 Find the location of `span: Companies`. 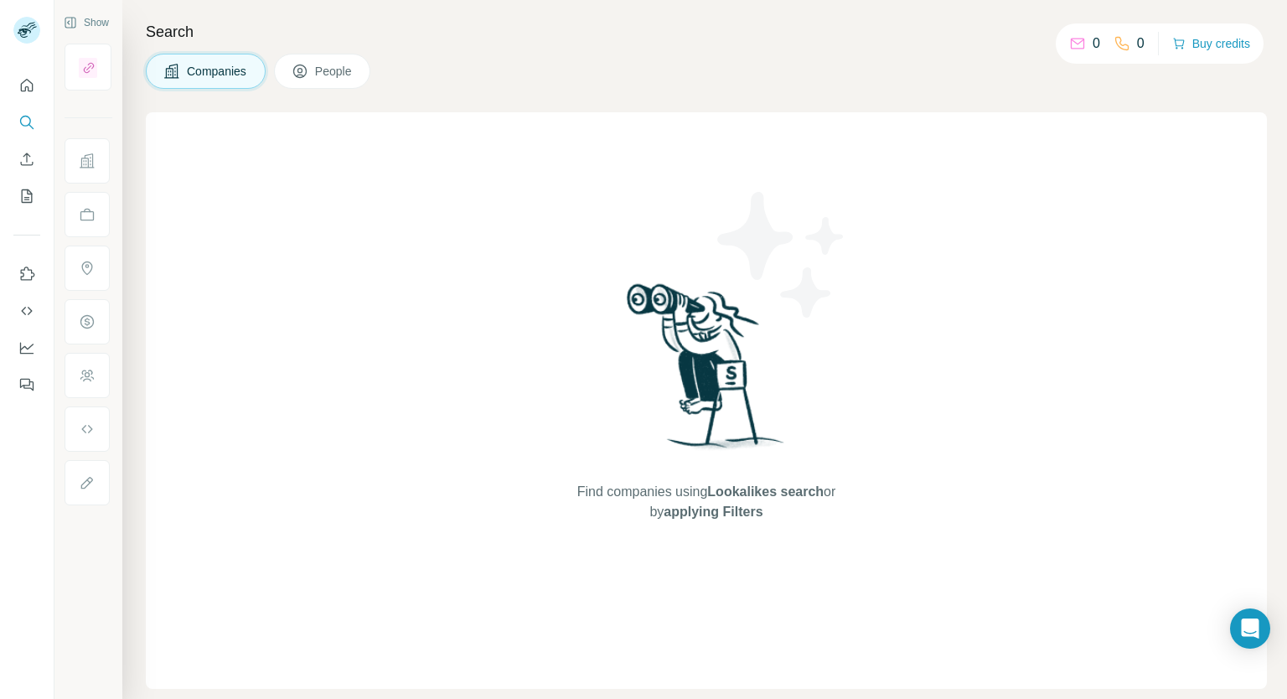

span: Companies is located at coordinates (217, 71).